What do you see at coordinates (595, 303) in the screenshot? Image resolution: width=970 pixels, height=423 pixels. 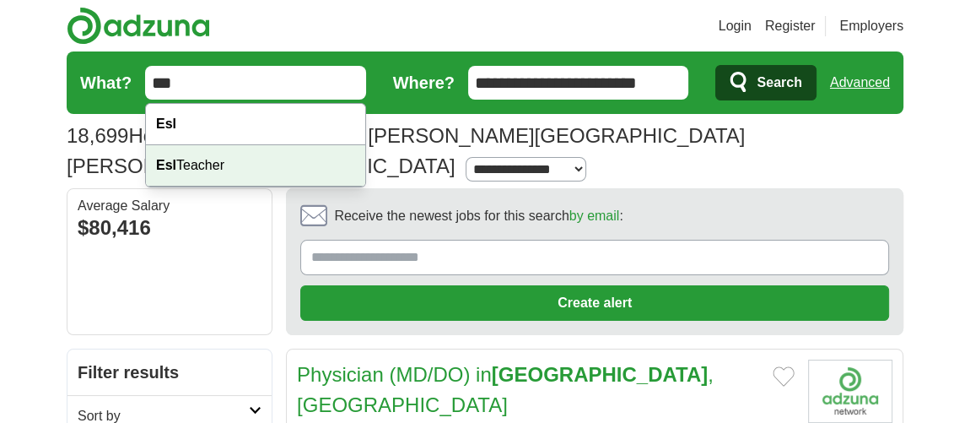 I see `button: Create alert` at bounding box center [595, 303].